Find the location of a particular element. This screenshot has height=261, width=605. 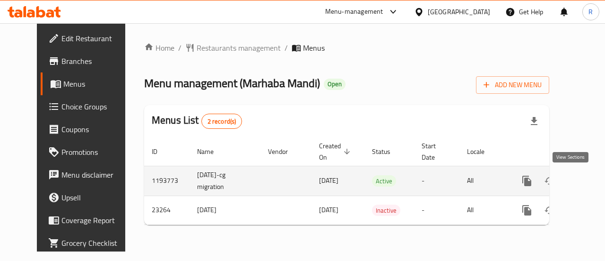

span: Add New Menu is located at coordinates (513, 85).